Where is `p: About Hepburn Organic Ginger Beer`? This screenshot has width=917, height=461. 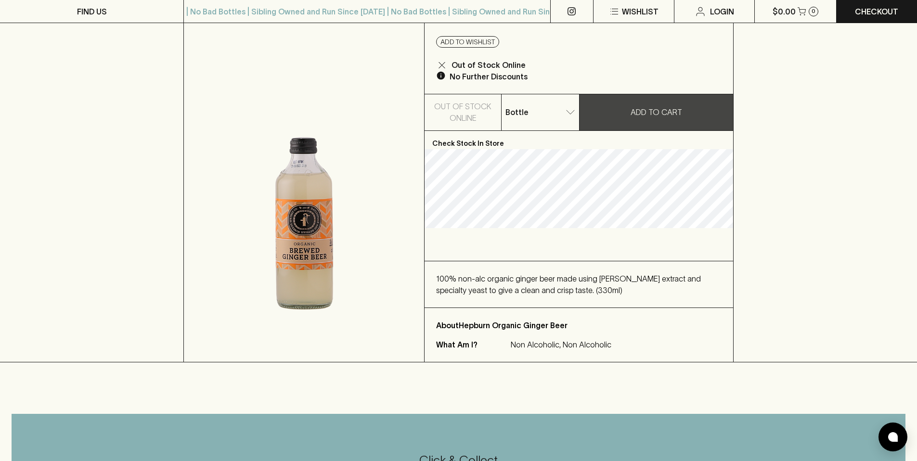
p: About Hepburn Organic Ginger Beer is located at coordinates (578, 325).